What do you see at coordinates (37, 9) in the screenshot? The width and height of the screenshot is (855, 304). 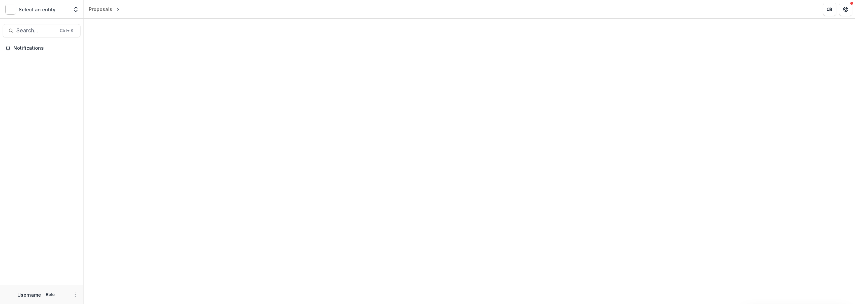 I see `p: Select an entity` at bounding box center [37, 9].